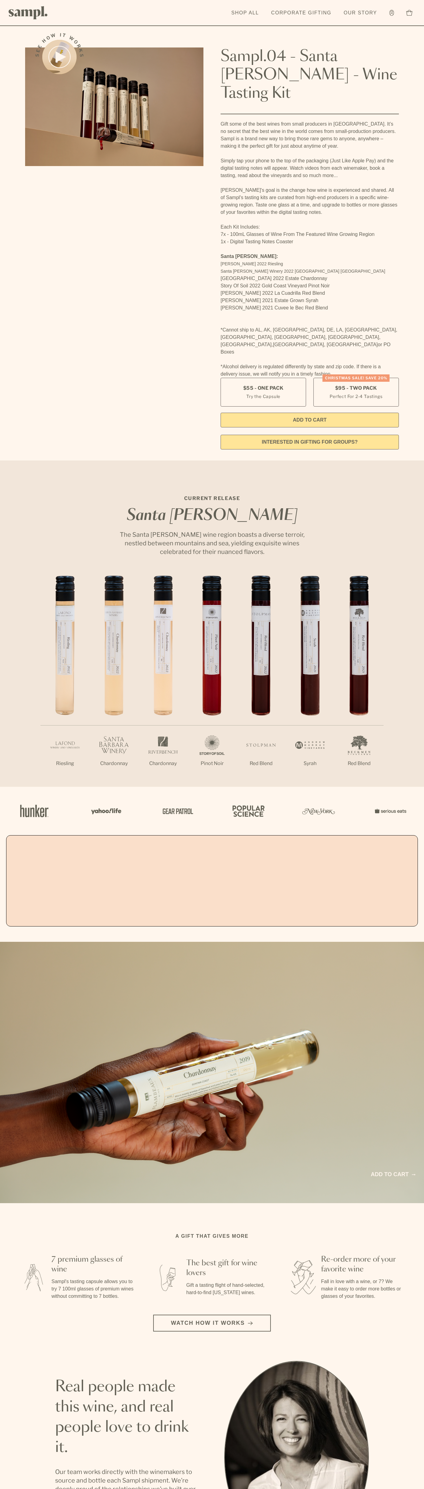  Describe the element at coordinates (114, 681) in the screenshot. I see `li: 2 / 7` at that location.